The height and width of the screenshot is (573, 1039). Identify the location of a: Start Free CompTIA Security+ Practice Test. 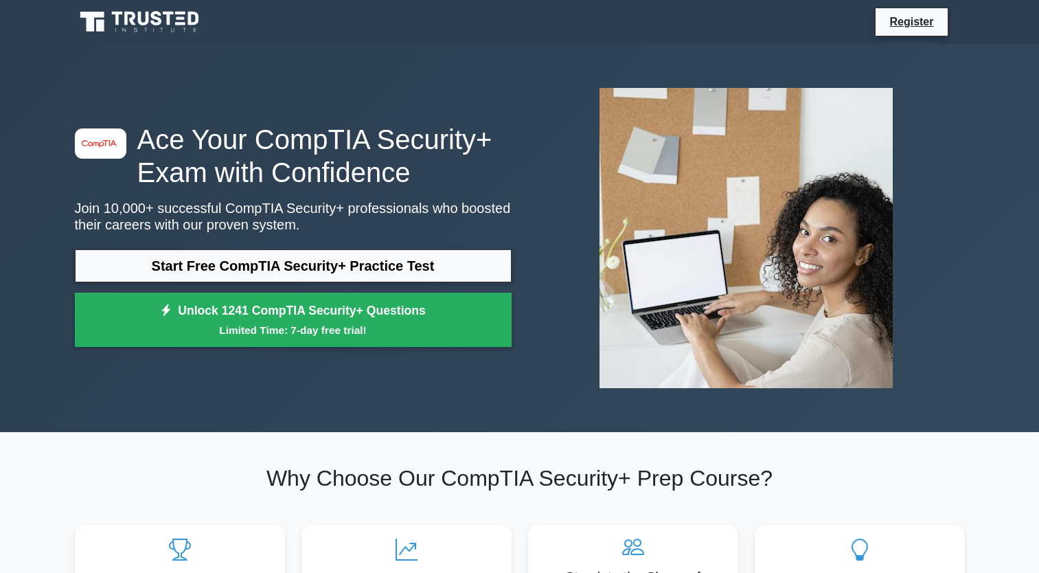
(293, 266).